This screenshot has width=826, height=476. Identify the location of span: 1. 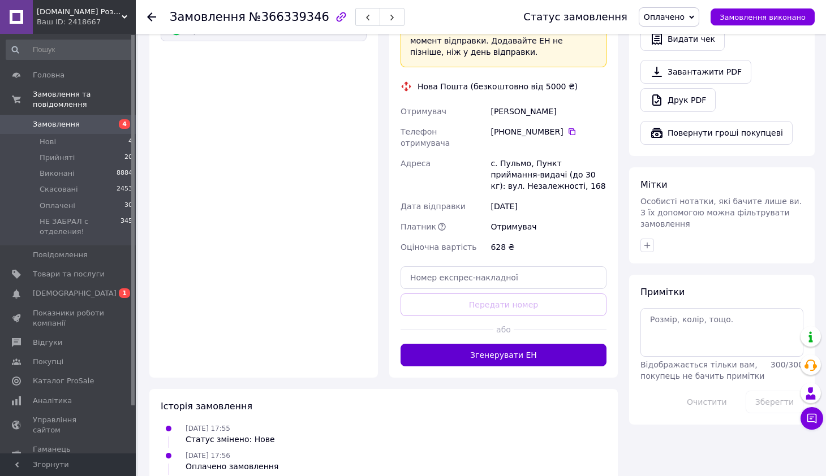
(124, 293).